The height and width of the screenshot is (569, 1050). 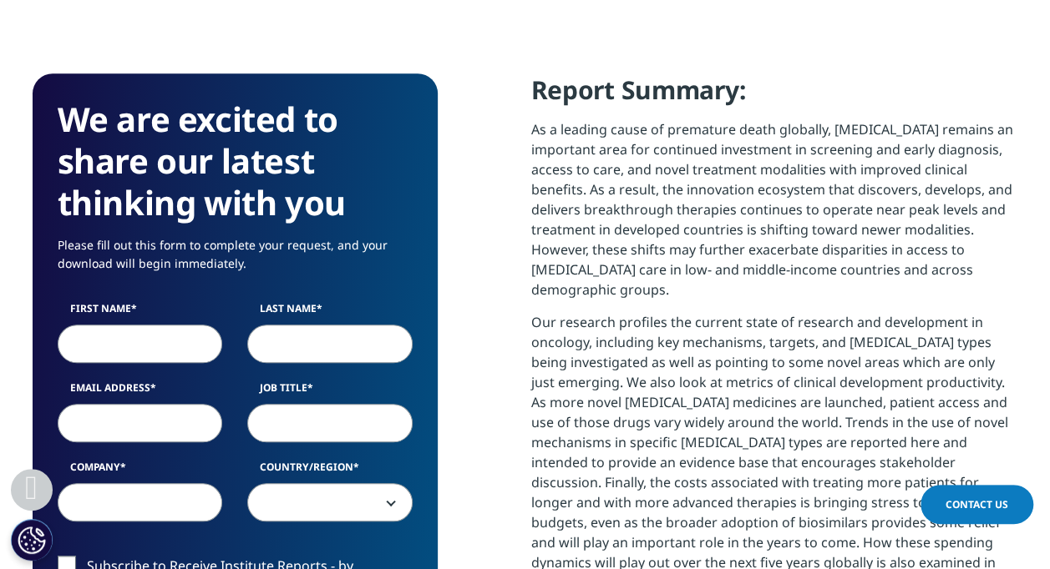 I want to click on label: Company, so click(x=140, y=472).